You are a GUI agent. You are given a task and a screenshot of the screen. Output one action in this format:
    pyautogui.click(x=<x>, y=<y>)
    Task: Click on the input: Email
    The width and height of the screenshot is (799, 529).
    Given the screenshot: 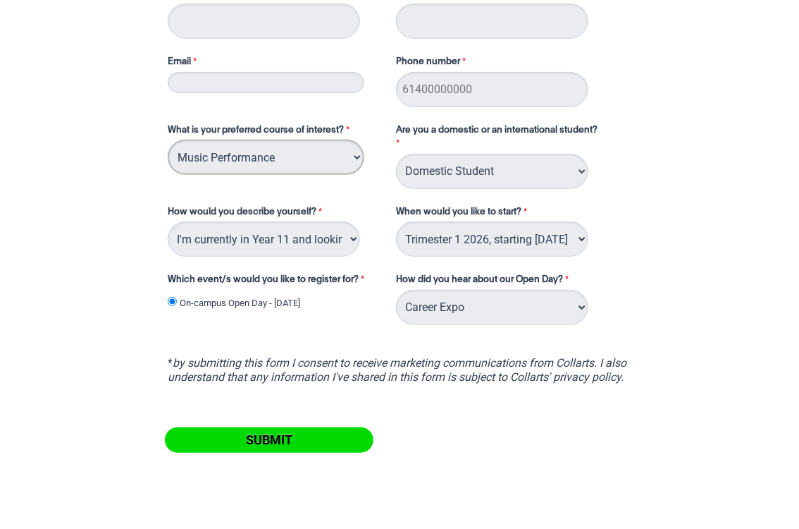 What is the action you would take?
    pyautogui.click(x=266, y=82)
    